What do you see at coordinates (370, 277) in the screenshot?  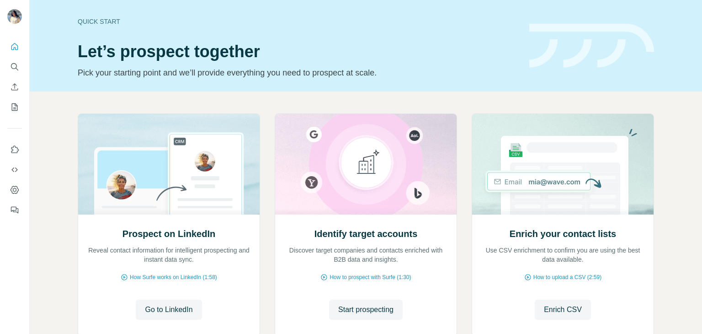 I see `span: How to prospect with Surfe (1:30)` at bounding box center [370, 277].